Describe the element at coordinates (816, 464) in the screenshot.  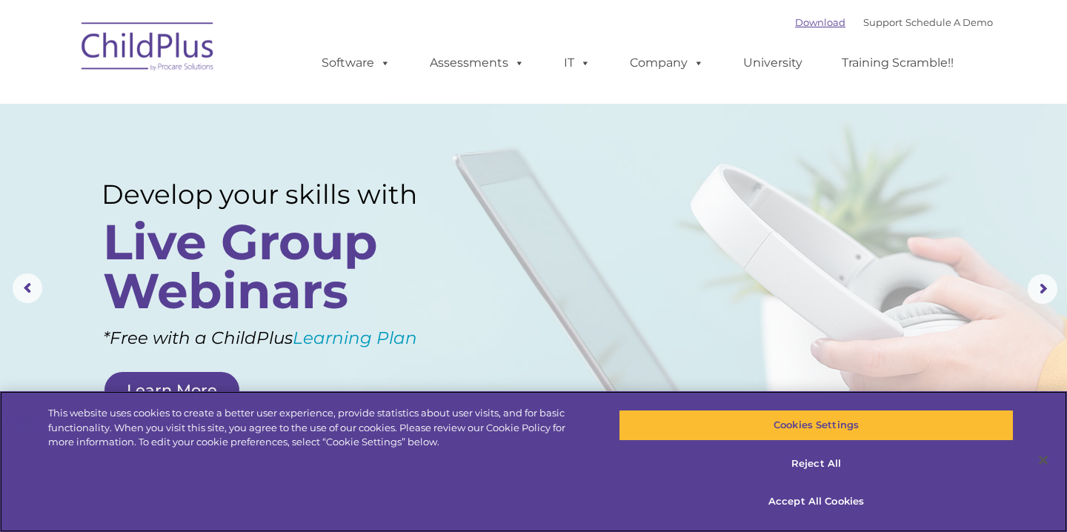
I see `button: Reject All` at that location.